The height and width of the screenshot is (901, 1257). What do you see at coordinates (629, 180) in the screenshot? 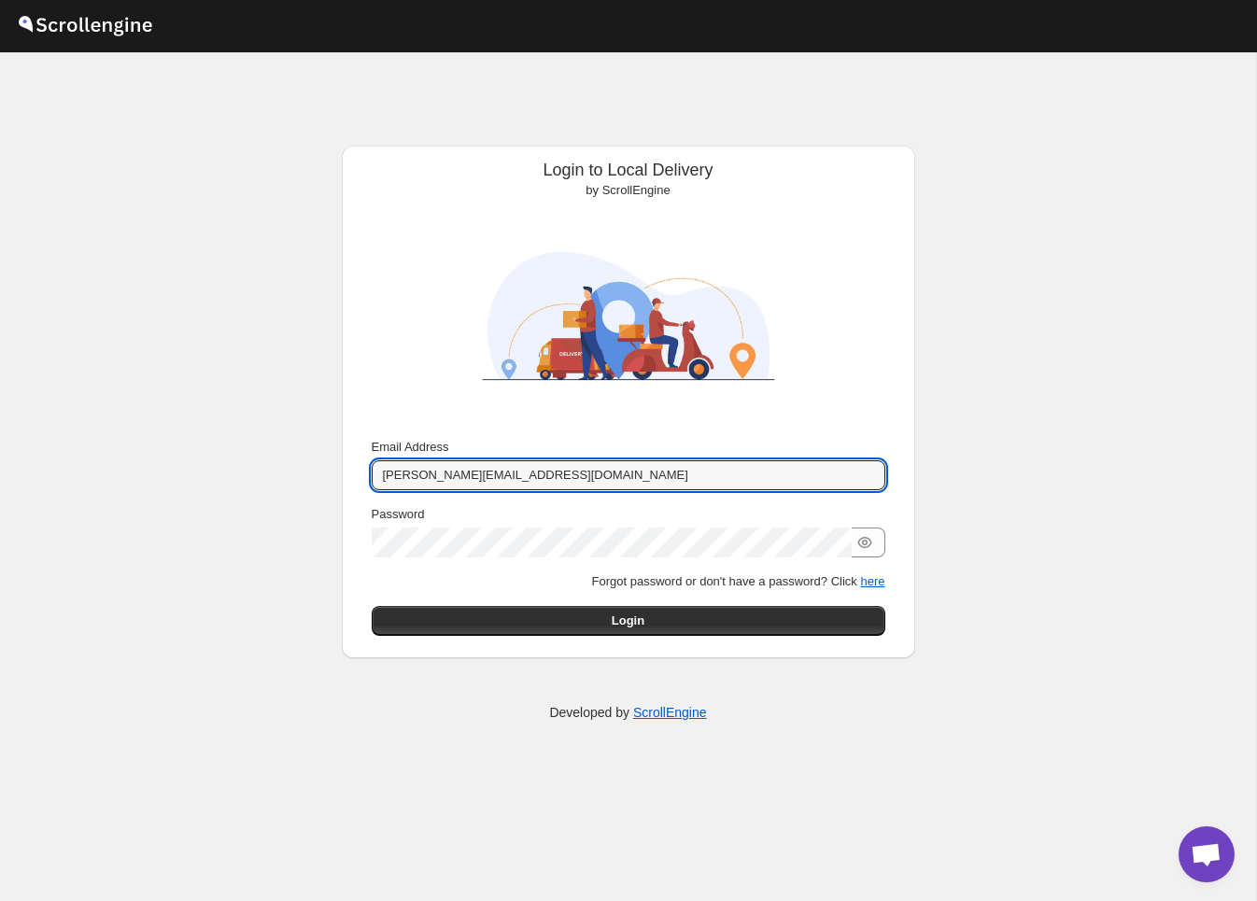
I see `div: Login to Local Delivery` at bounding box center [629, 180].